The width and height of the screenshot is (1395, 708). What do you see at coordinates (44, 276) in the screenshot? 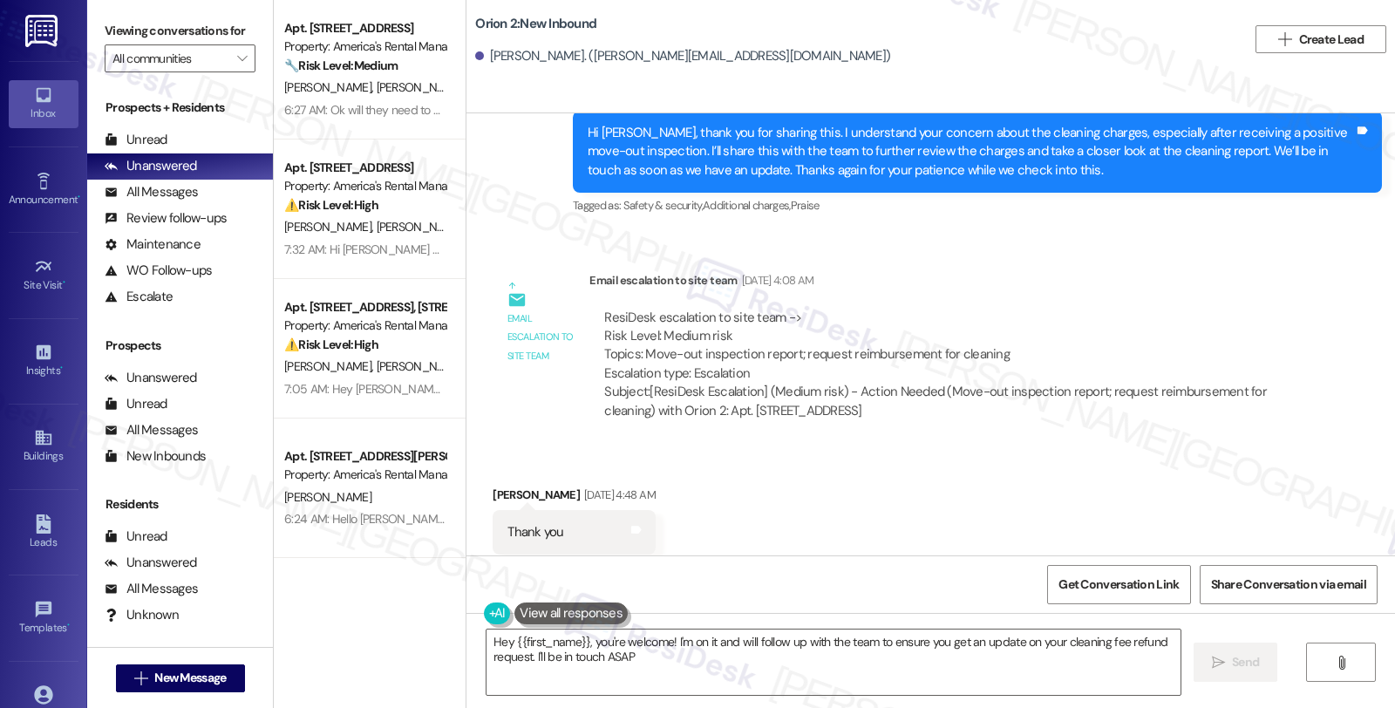
I see `a: Site Visit •` at bounding box center [44, 276].